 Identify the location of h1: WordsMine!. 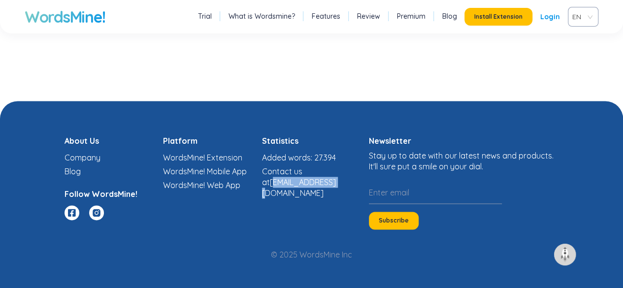
(64, 17).